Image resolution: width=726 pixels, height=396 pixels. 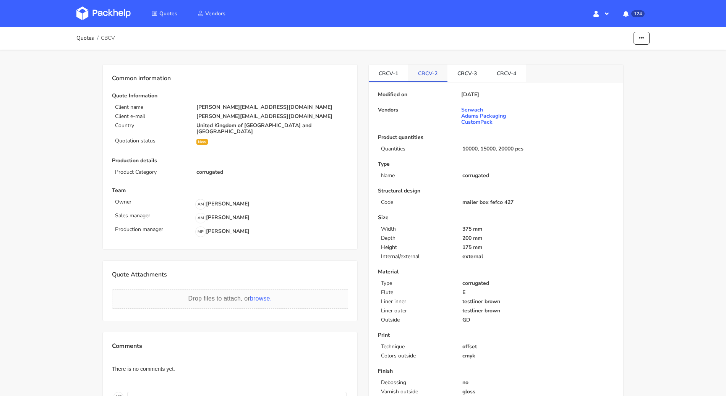 What do you see at coordinates (417, 176) in the screenshot?
I see `p: Name` at bounding box center [417, 176].